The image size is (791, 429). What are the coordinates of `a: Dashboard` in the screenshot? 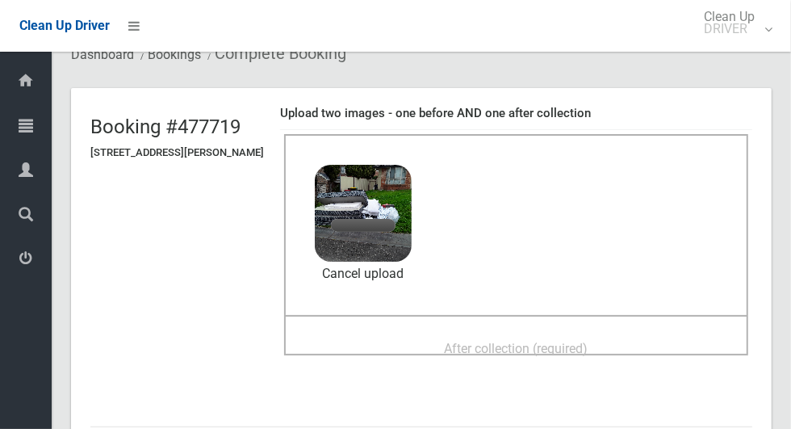 It's located at (103, 54).